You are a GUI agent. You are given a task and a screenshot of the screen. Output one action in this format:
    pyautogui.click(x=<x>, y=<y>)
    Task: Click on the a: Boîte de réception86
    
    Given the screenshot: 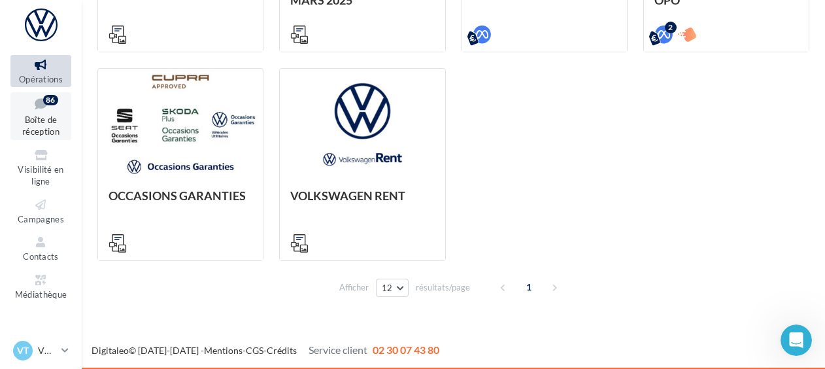 What is the action you would take?
    pyautogui.click(x=41, y=116)
    